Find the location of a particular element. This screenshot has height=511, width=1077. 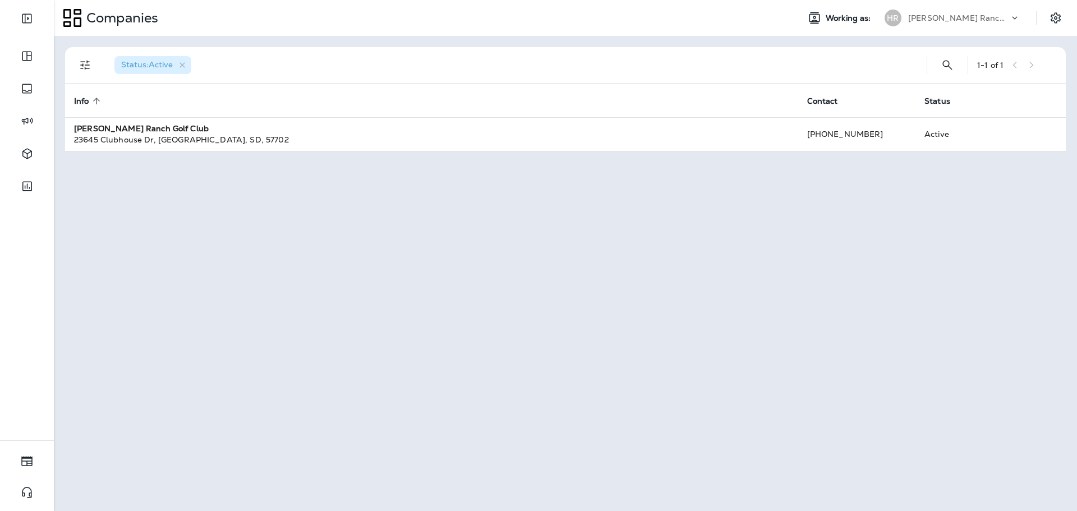

button: Expand Sidebar is located at coordinates (27, 19).